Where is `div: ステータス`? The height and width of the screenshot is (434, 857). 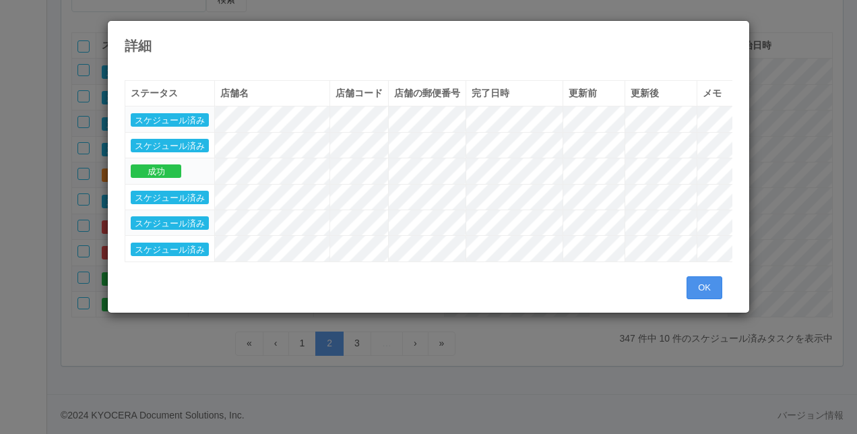
div: ステータス is located at coordinates (170, 93).